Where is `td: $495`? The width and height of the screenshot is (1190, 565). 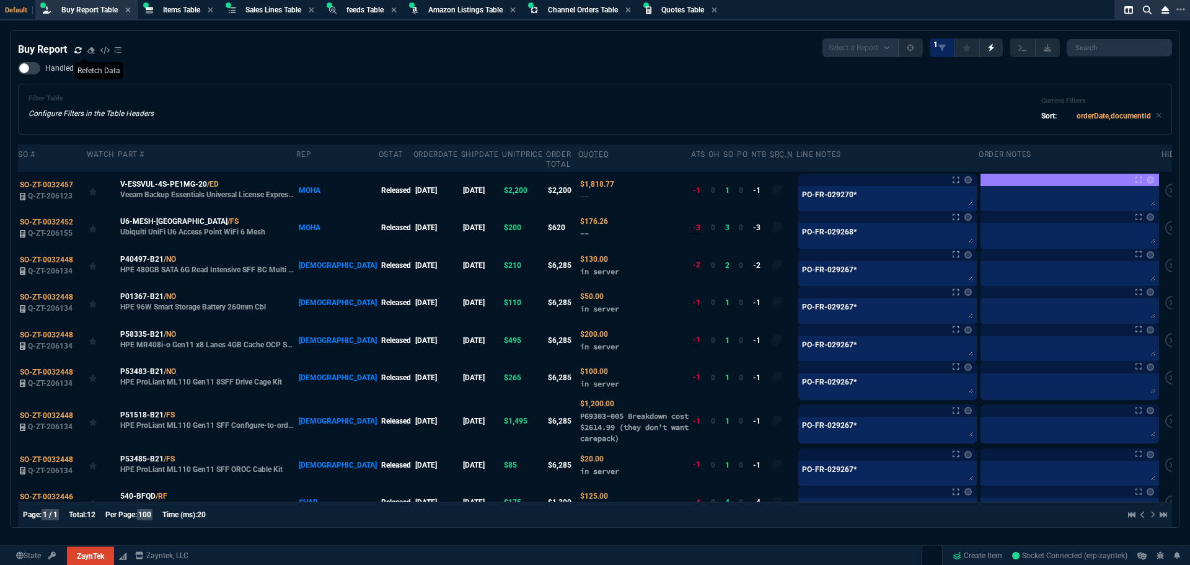 td: $495 is located at coordinates (524, 340).